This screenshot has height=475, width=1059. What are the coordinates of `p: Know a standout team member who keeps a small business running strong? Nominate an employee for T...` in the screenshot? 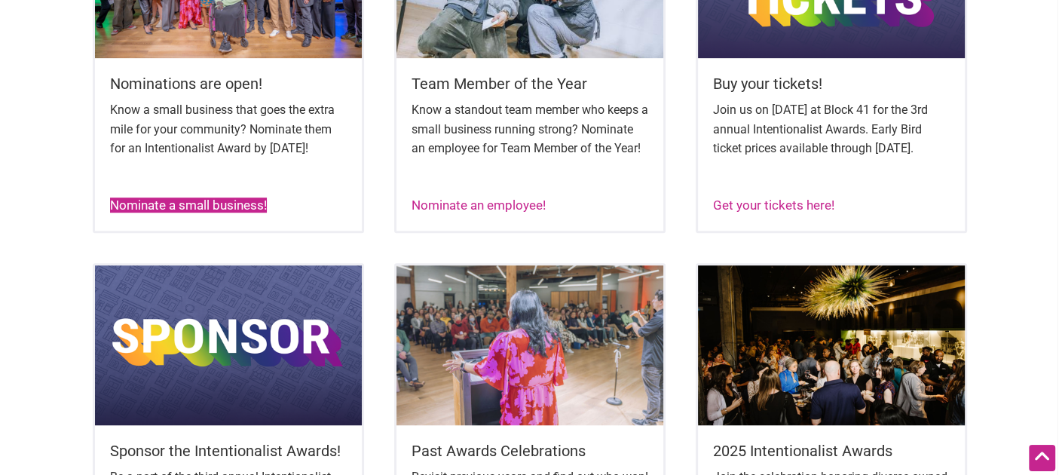 It's located at (530, 129).